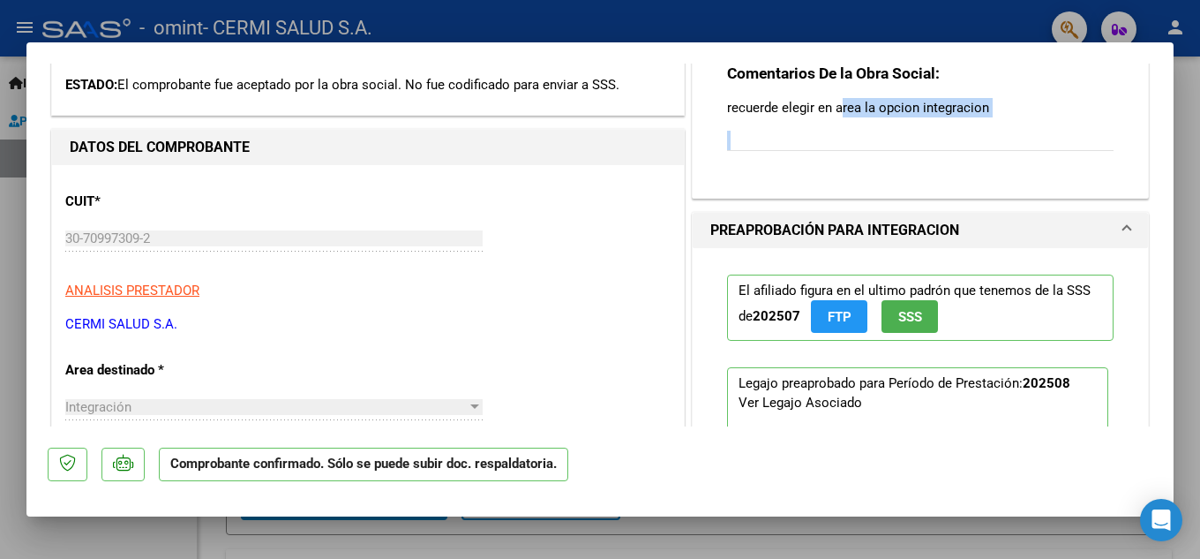 The image size is (1200, 559). Describe the element at coordinates (1162, 520) in the screenshot. I see `div: Open Intercom Messenger` at that location.